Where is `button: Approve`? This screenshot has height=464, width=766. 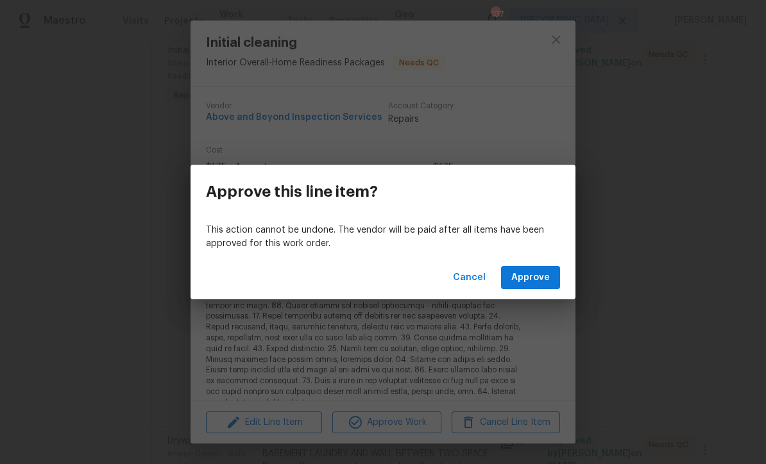
button: Approve is located at coordinates (531, 278).